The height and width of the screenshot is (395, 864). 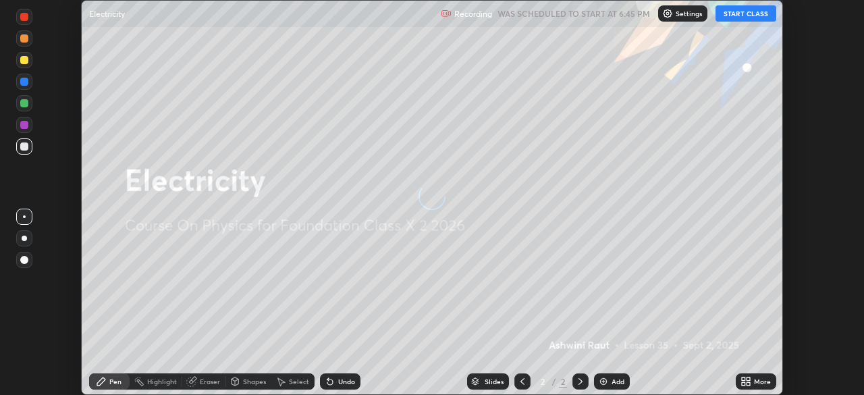 I want to click on div: Highlight, so click(x=162, y=381).